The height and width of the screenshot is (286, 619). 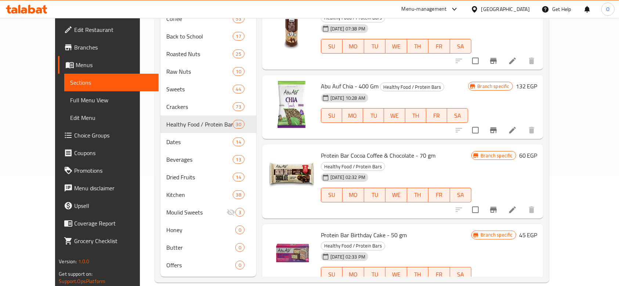 I want to click on span: Honey, so click(x=200, y=230).